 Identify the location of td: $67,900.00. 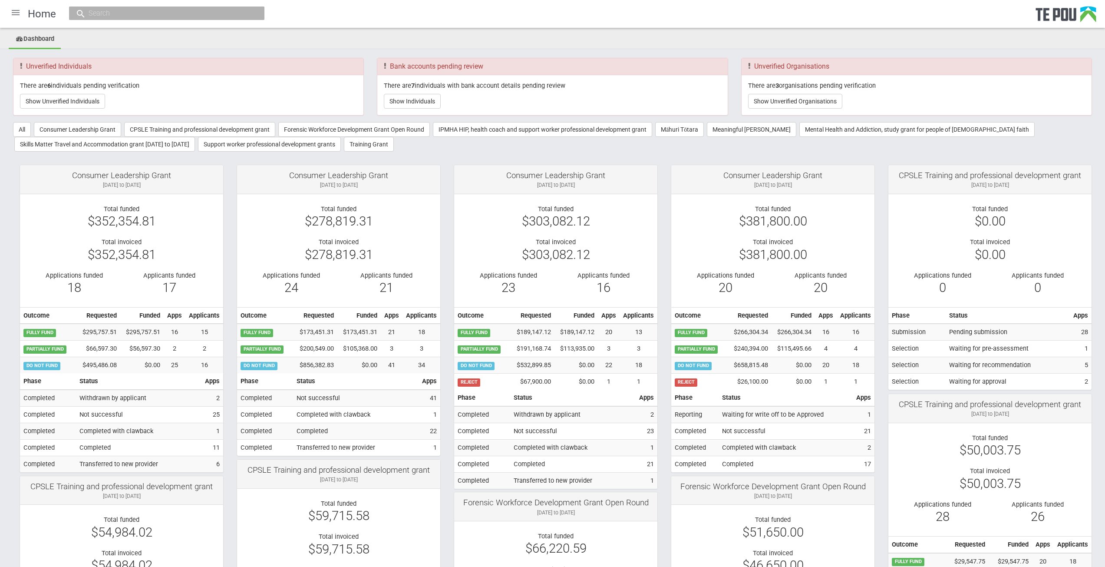
(532, 381).